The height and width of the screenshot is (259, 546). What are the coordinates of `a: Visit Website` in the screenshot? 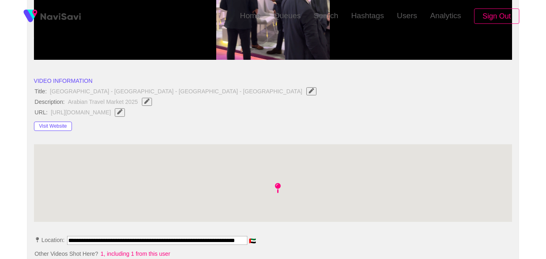 It's located at (53, 126).